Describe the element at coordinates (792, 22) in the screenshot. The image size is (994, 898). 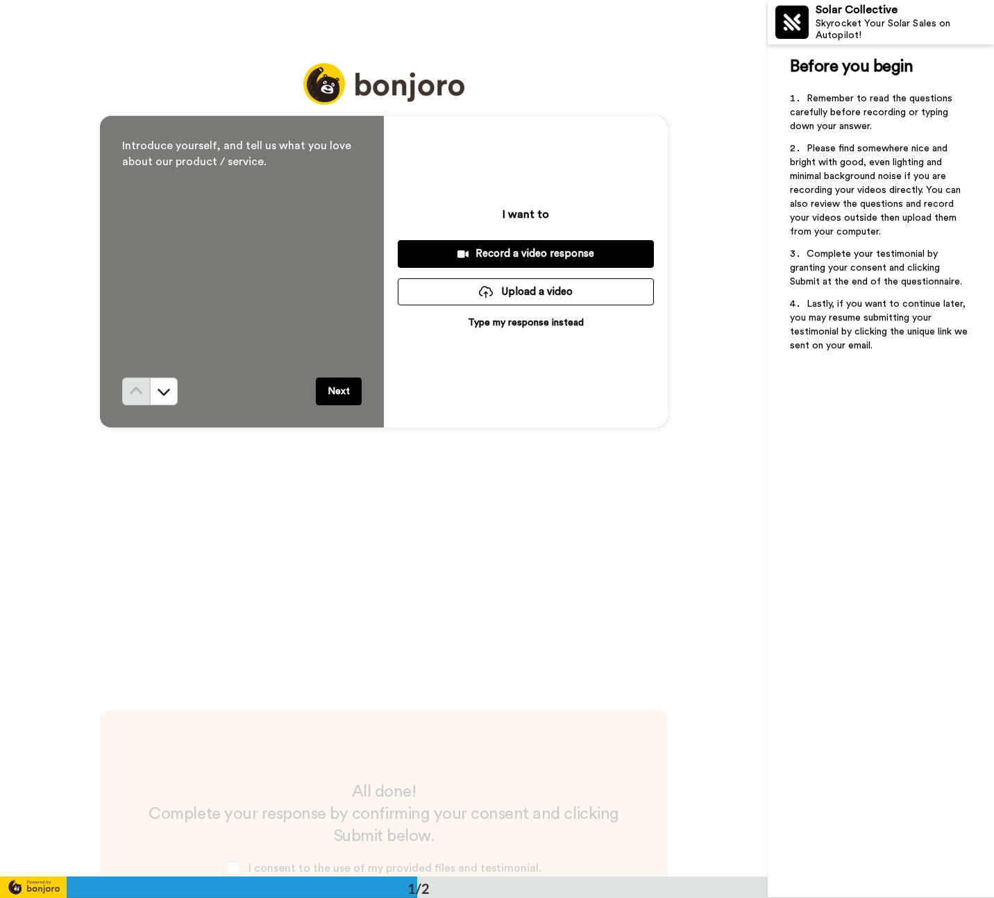
I see `img: Profile Image` at that location.